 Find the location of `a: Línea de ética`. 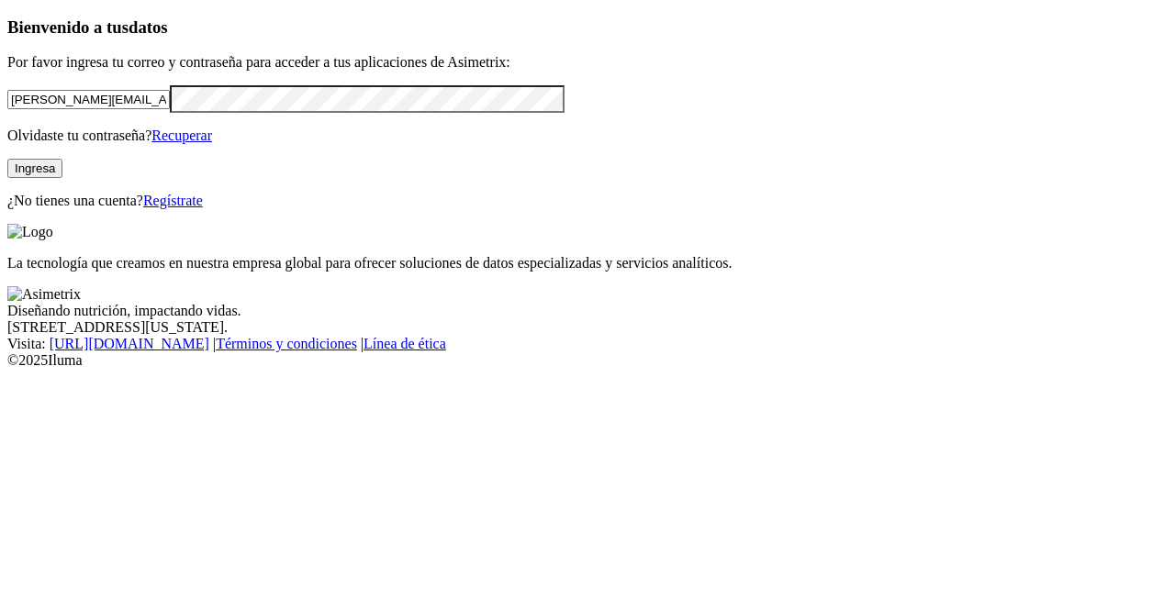

a: Línea de ética is located at coordinates (405, 343).